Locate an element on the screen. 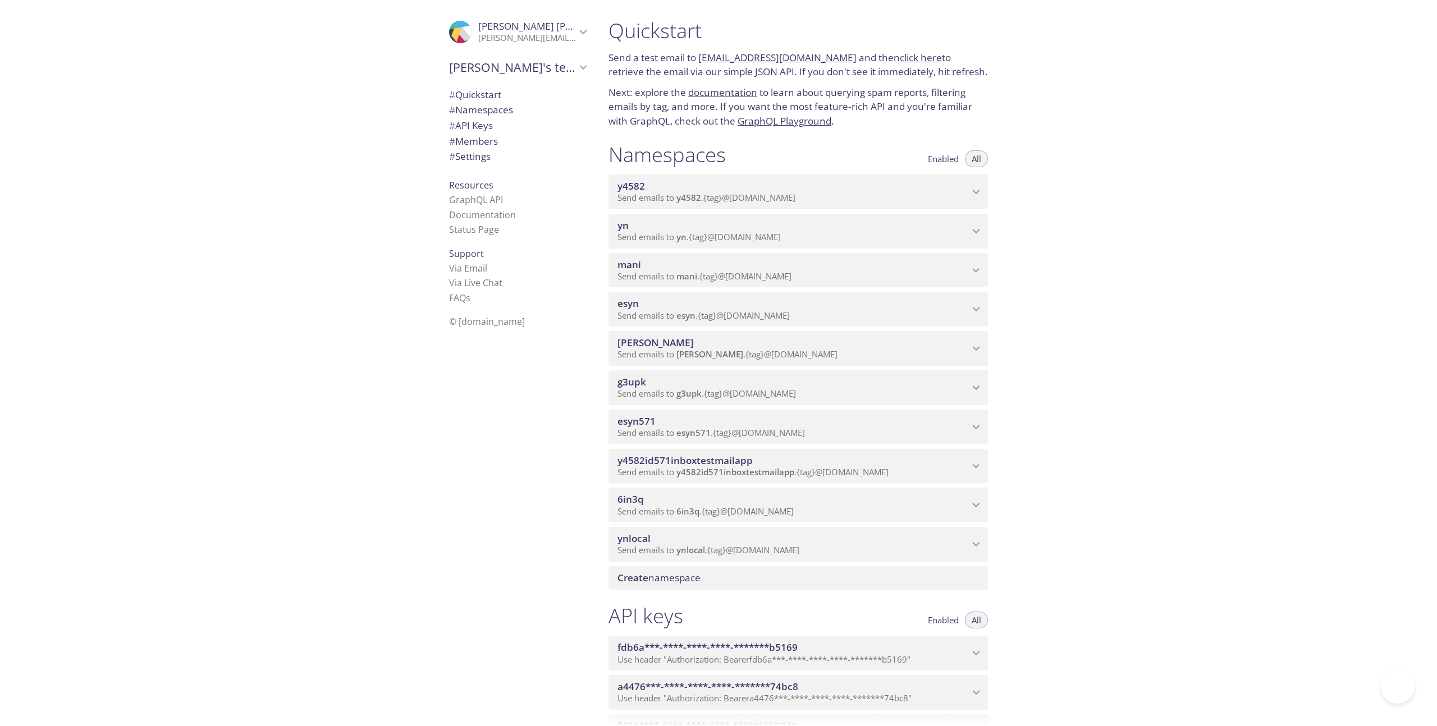 This screenshot has width=1437, height=726. div: esyn namespace is located at coordinates (798, 309).